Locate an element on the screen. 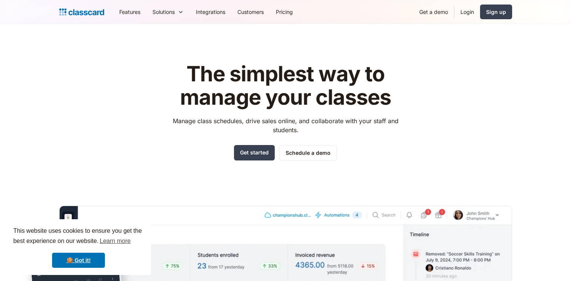 Image resolution: width=571 pixels, height=281 pixels. a: Get started is located at coordinates (254, 153).